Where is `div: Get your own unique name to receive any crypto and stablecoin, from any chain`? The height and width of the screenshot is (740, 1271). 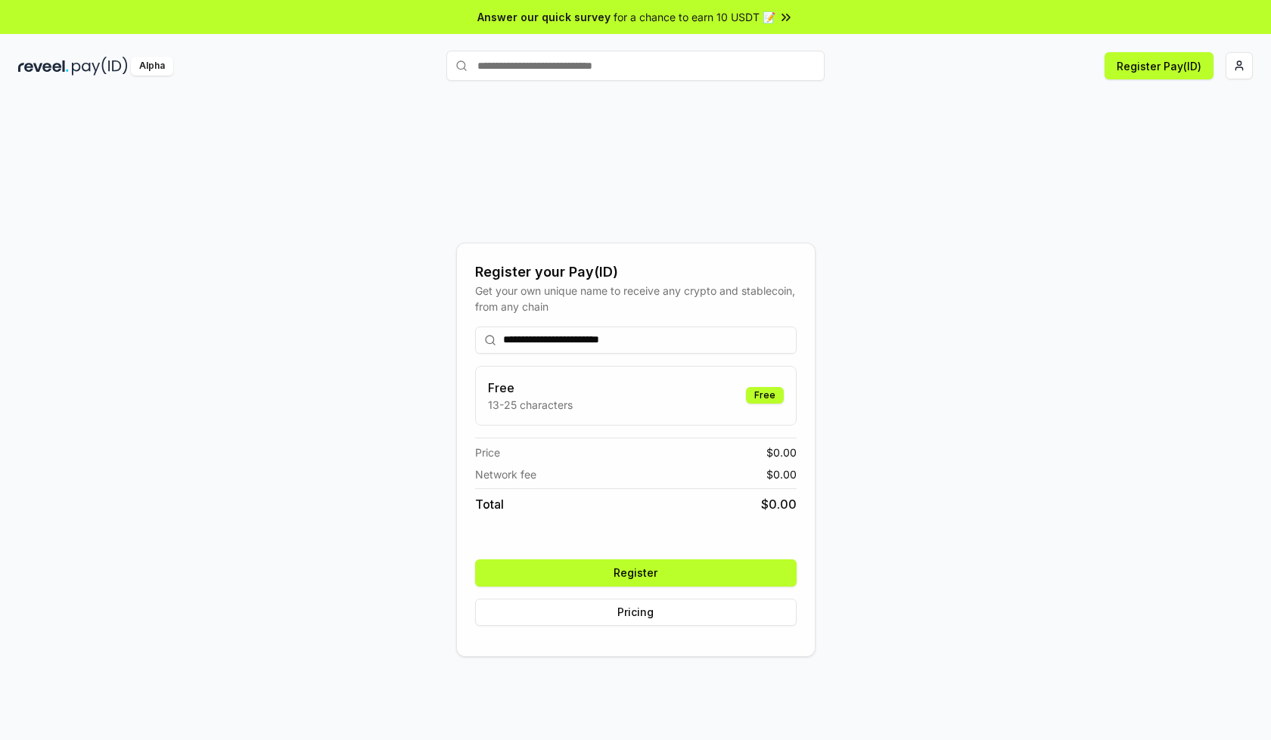
div: Get your own unique name to receive any crypto and stablecoin, from any chain is located at coordinates (635, 299).